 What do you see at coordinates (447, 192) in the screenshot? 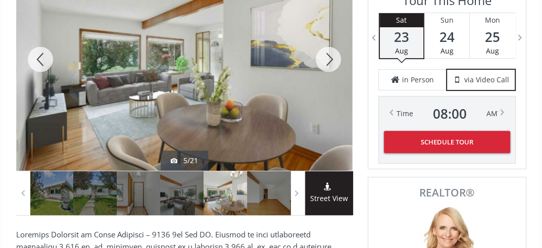
I see `span: REALTOR®` at bounding box center [447, 192].